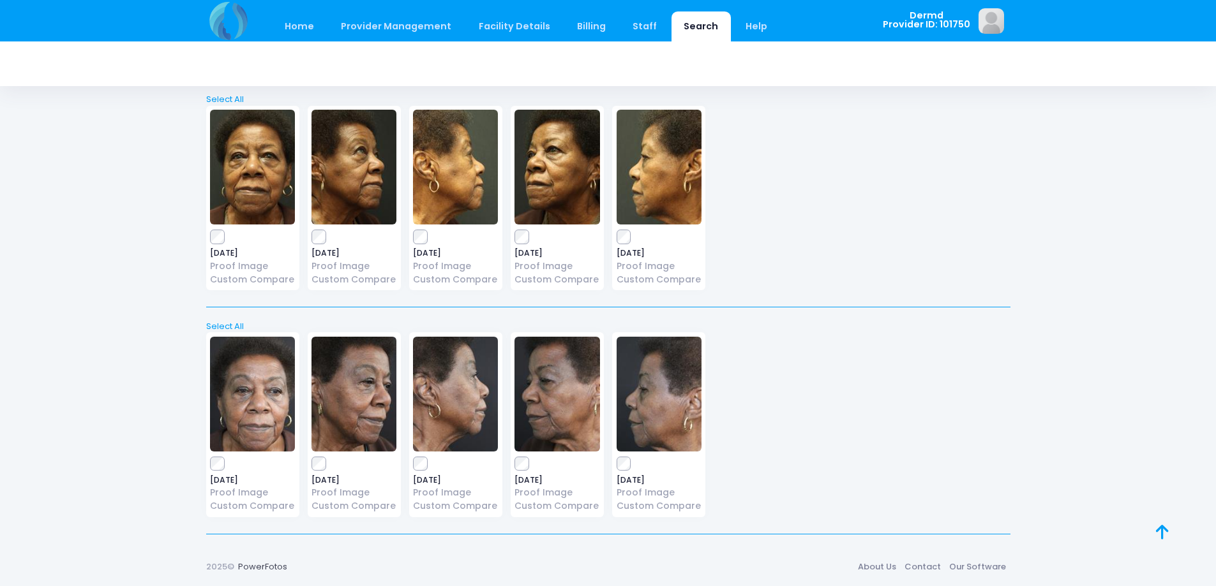  What do you see at coordinates (591, 26) in the screenshot?
I see `a: Billing` at bounding box center [591, 26].